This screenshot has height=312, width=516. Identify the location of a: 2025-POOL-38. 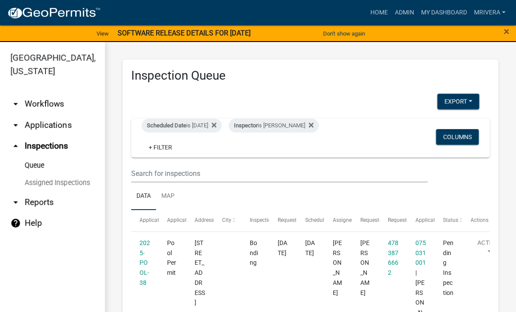
(145, 262).